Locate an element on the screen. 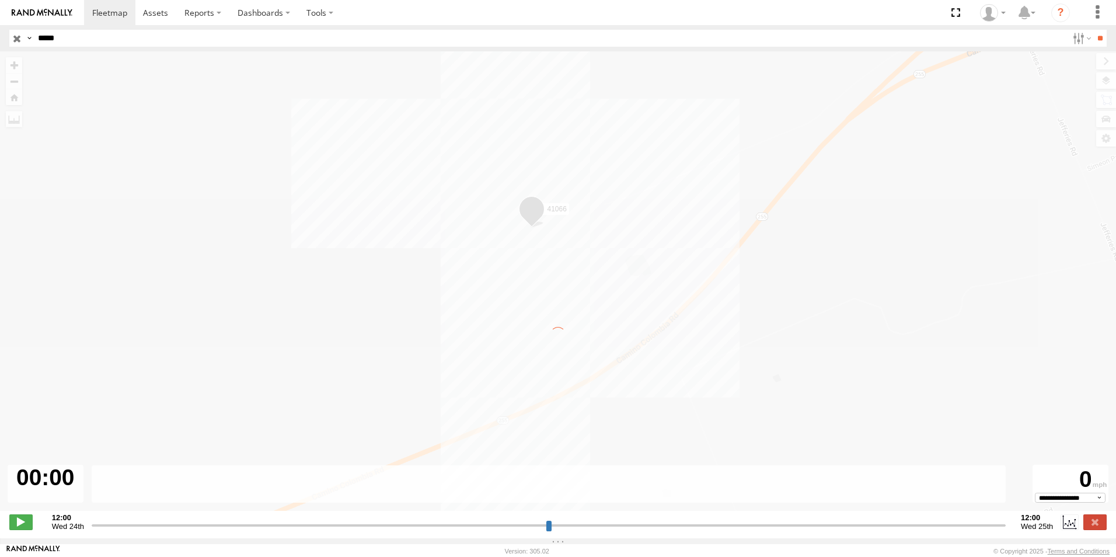 Image resolution: width=1116 pixels, height=557 pixels. img: rand-logo.svg is located at coordinates (42, 13).